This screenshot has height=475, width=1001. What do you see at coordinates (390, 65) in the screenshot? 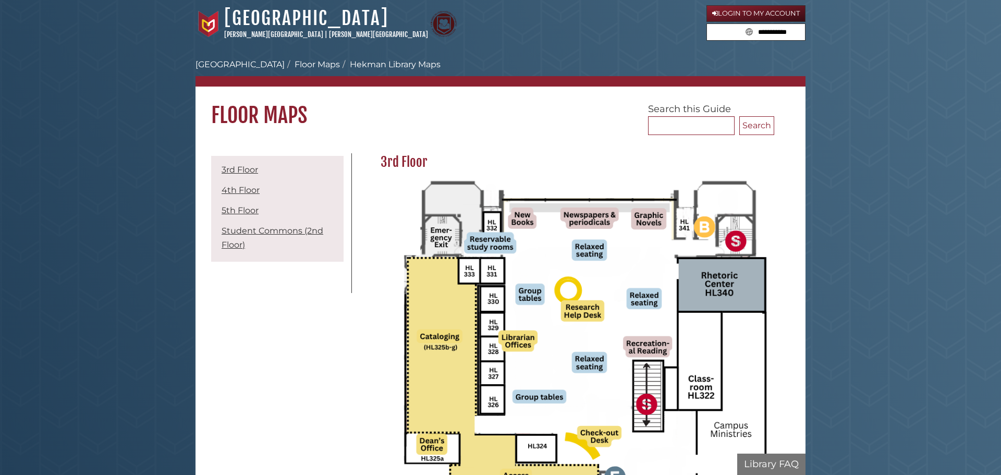
I see `li: Hekman Library Maps` at bounding box center [390, 65].